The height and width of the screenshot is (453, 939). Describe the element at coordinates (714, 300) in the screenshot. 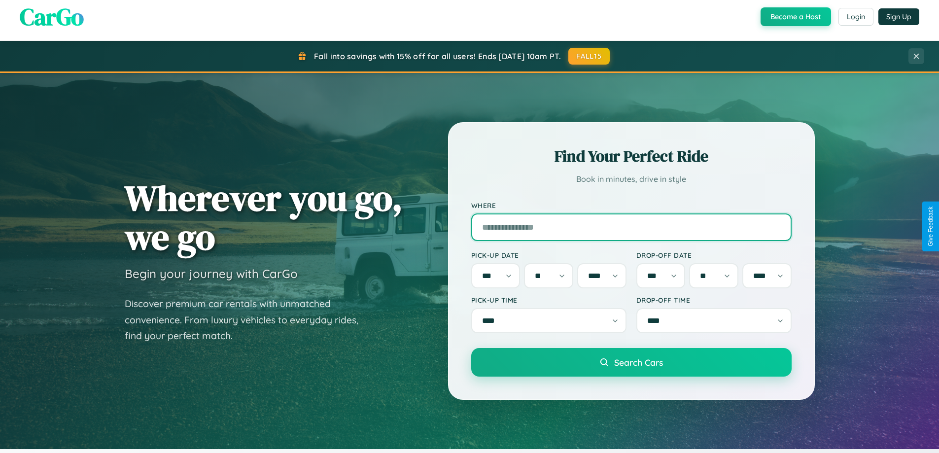

I see `label: Drop-off Time` at that location.